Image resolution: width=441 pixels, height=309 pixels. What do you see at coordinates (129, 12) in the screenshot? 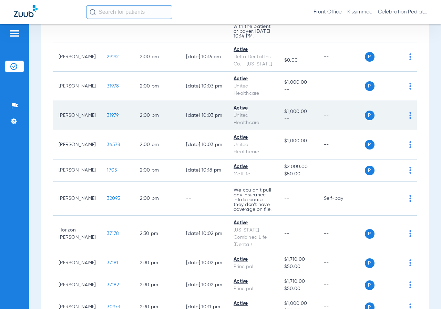
I see `input: Search for patients` at bounding box center [129, 12].